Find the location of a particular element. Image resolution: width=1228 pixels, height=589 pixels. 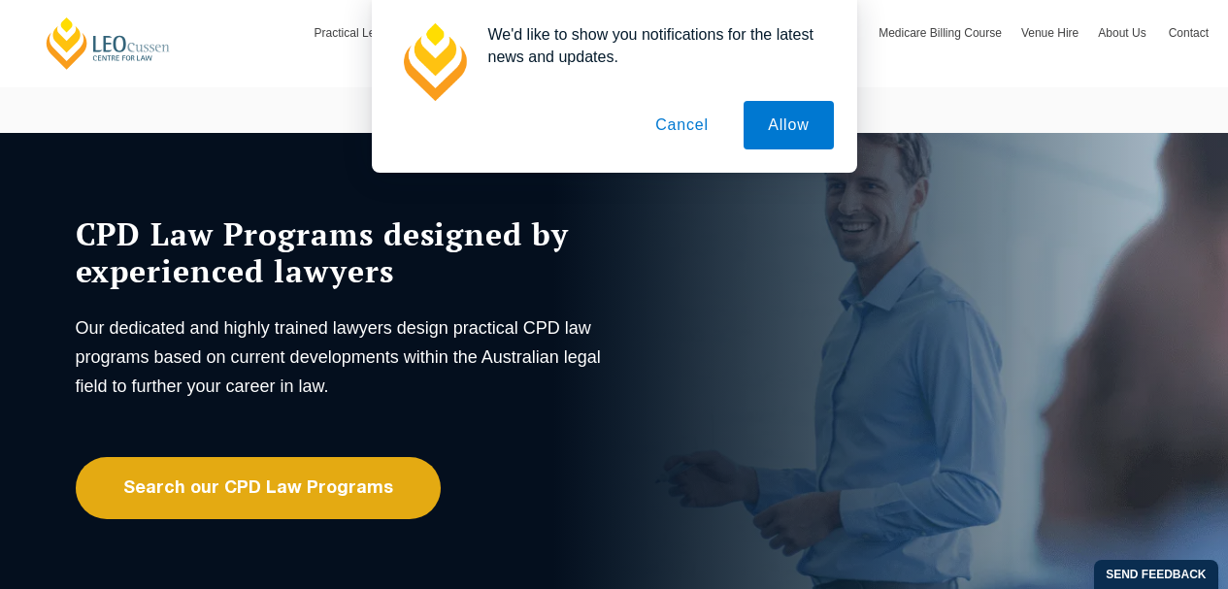

h1: CPD Law Programs designed by experienced lawyers is located at coordinates (343, 252).